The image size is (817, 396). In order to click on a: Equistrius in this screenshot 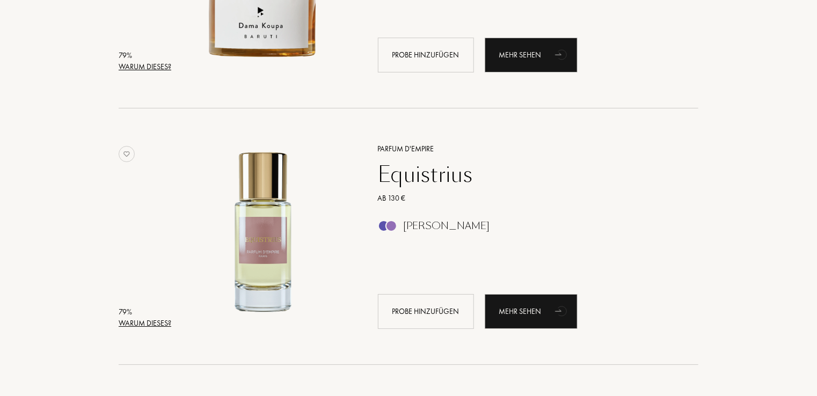, I will do `click(526, 174)`.